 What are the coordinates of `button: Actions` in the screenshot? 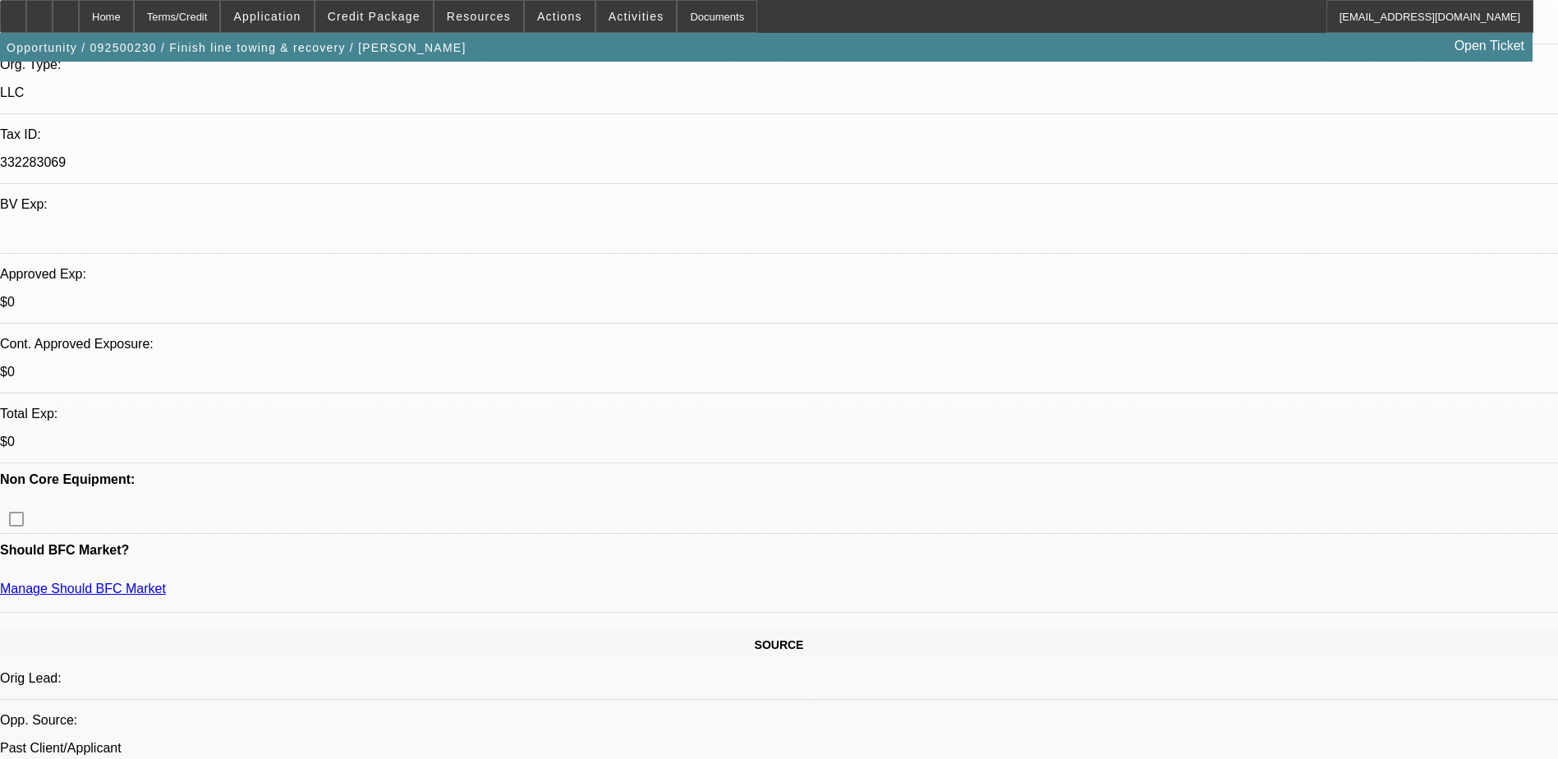 It's located at (559, 16).